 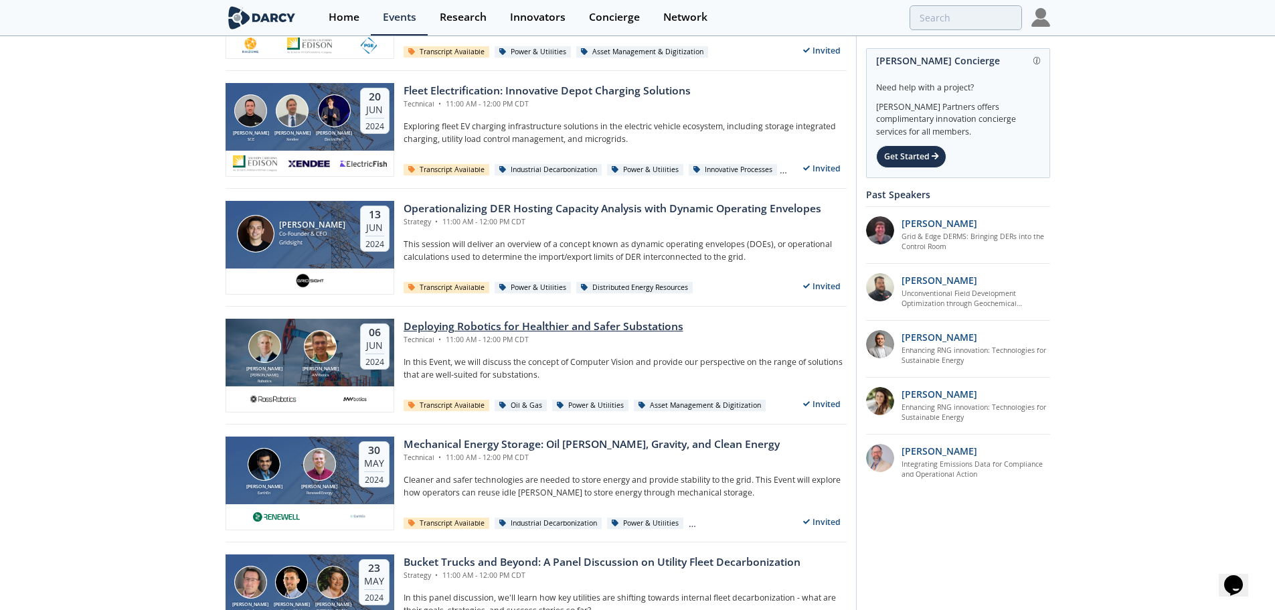 What do you see at coordinates (625, 133) in the screenshot?
I see `p: Exploring fleet EV charging infrastructure solutions in the electric vehicle ecosystem, including...` at bounding box center [625, 133].